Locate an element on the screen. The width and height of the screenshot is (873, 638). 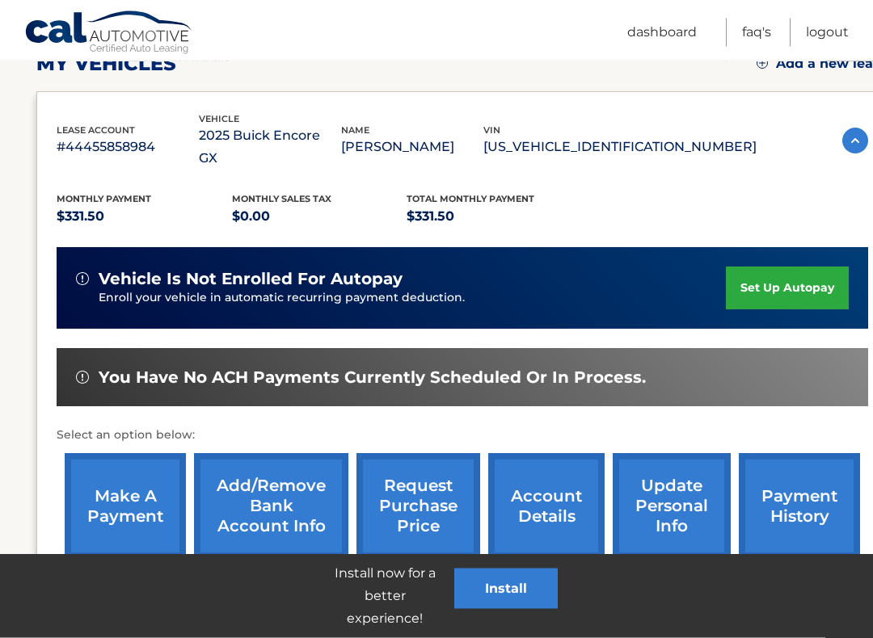
p: Install now for a better experience! is located at coordinates (385, 596).